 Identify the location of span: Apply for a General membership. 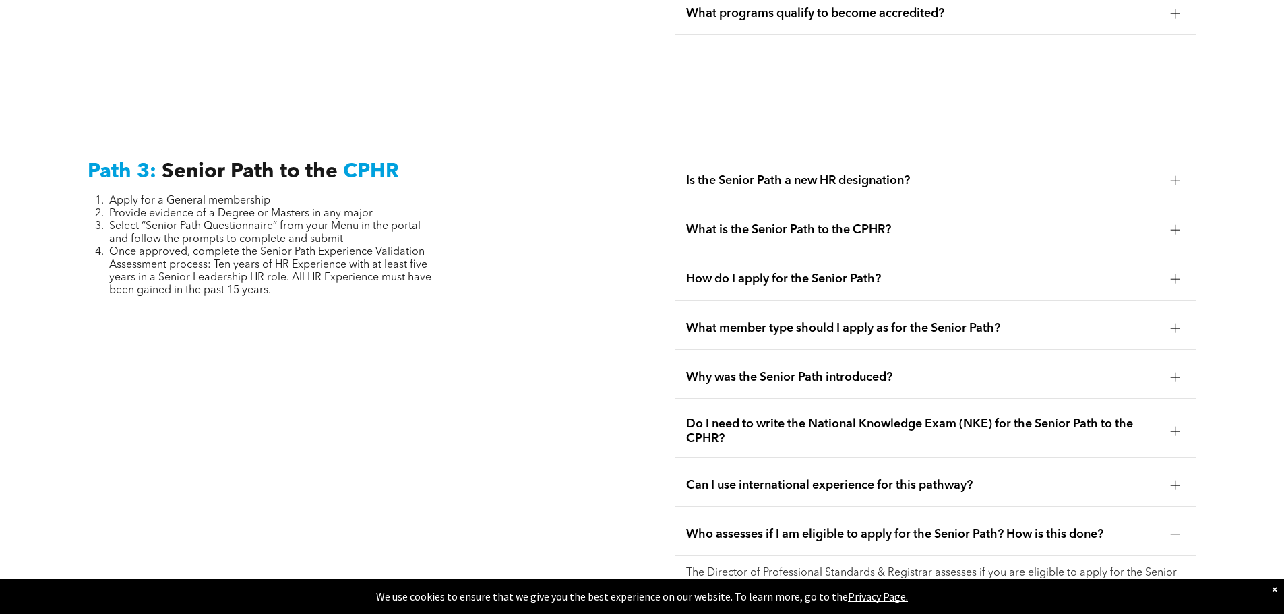
(189, 201).